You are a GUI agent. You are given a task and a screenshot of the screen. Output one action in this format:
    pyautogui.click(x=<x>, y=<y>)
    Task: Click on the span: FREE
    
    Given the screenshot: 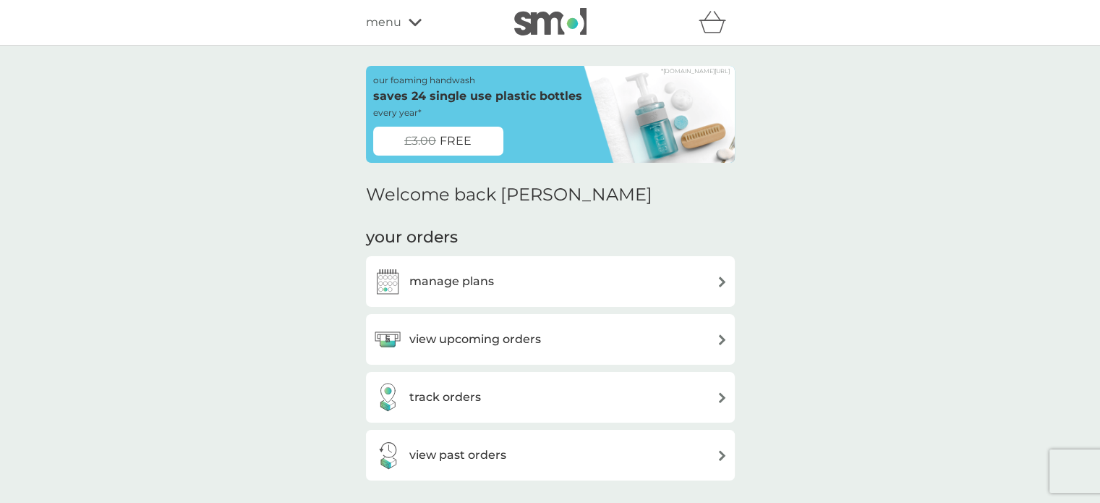 What is the action you would take?
    pyautogui.click(x=456, y=141)
    